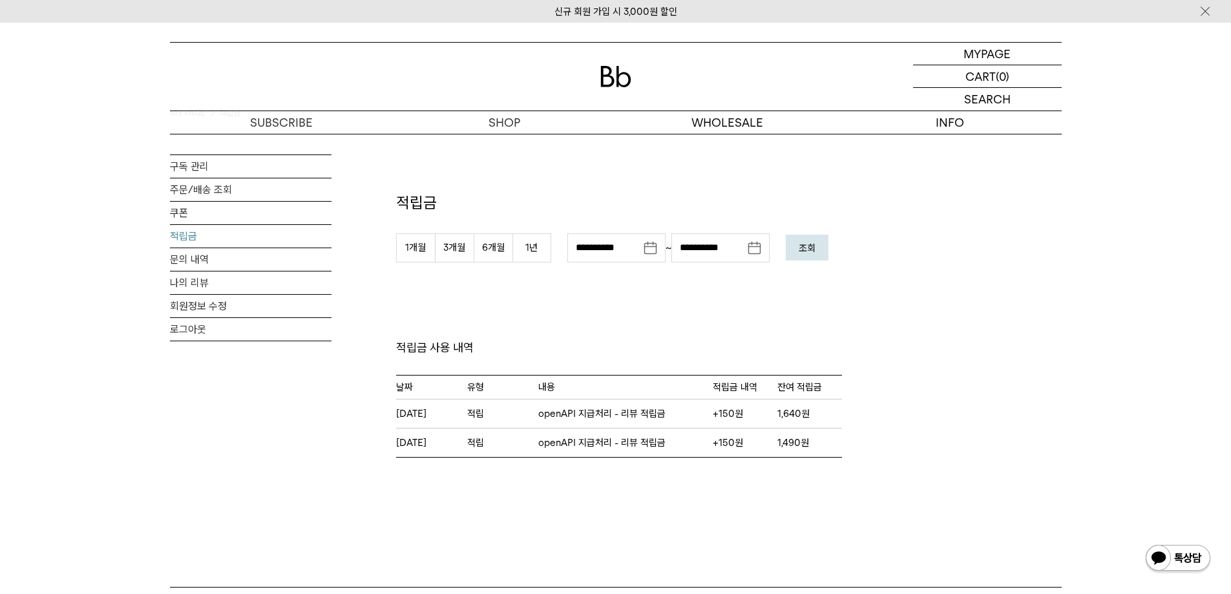  I want to click on th: 유형, so click(503, 386).